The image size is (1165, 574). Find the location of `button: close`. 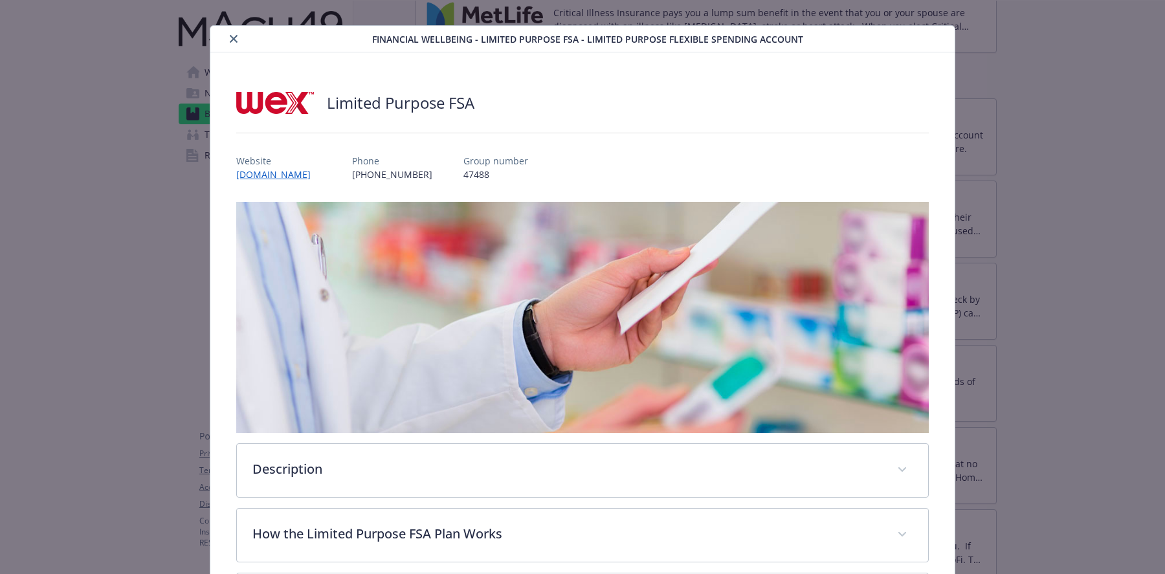

button: close is located at coordinates (234, 39).